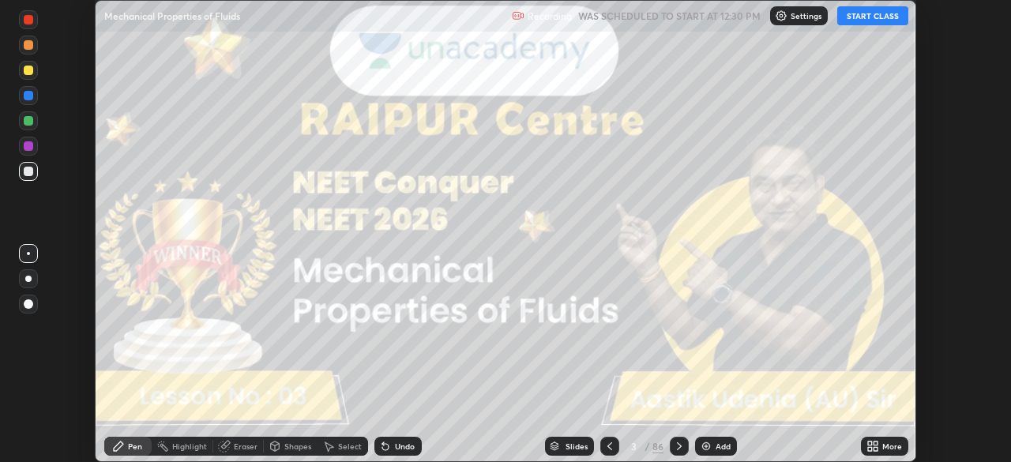 The image size is (1011, 462). I want to click on img: add-slide-button, so click(706, 446).